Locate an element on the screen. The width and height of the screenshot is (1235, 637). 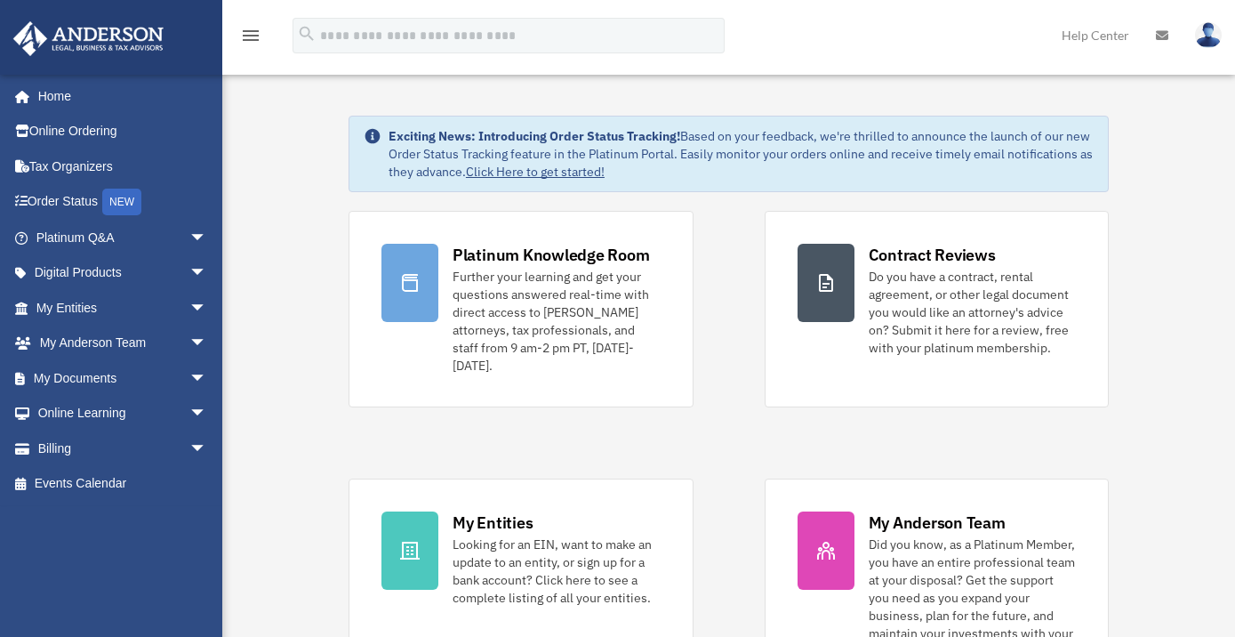
a: Digital Productsarrow_drop_down is located at coordinates (123, 273).